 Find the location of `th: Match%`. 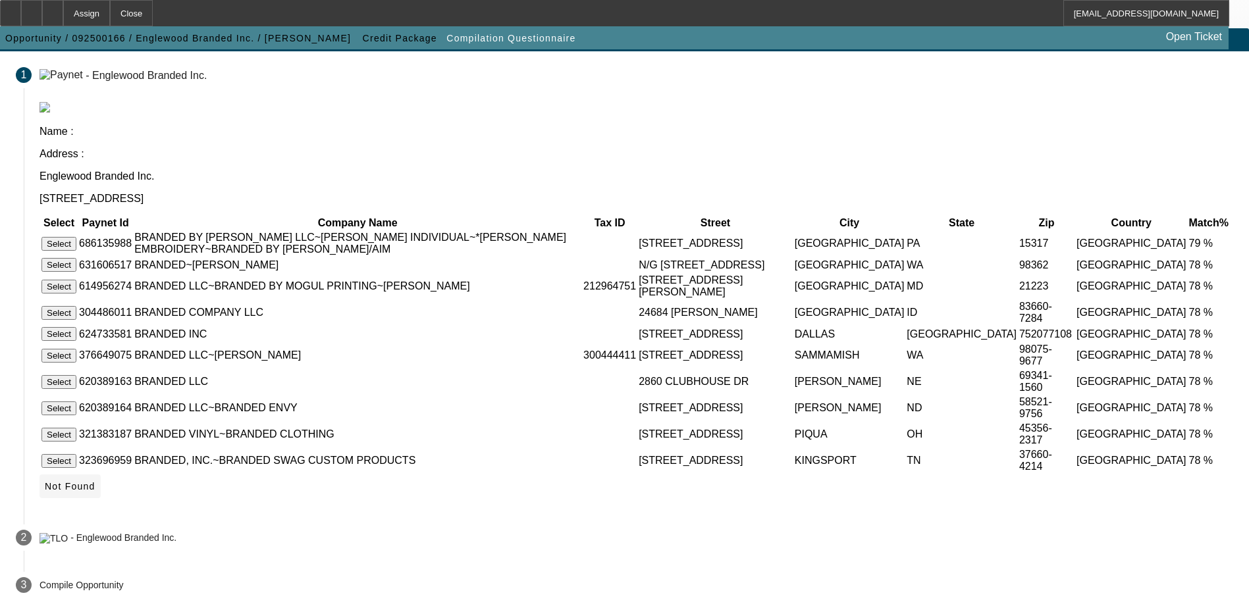

th: Match% is located at coordinates (1209, 223).